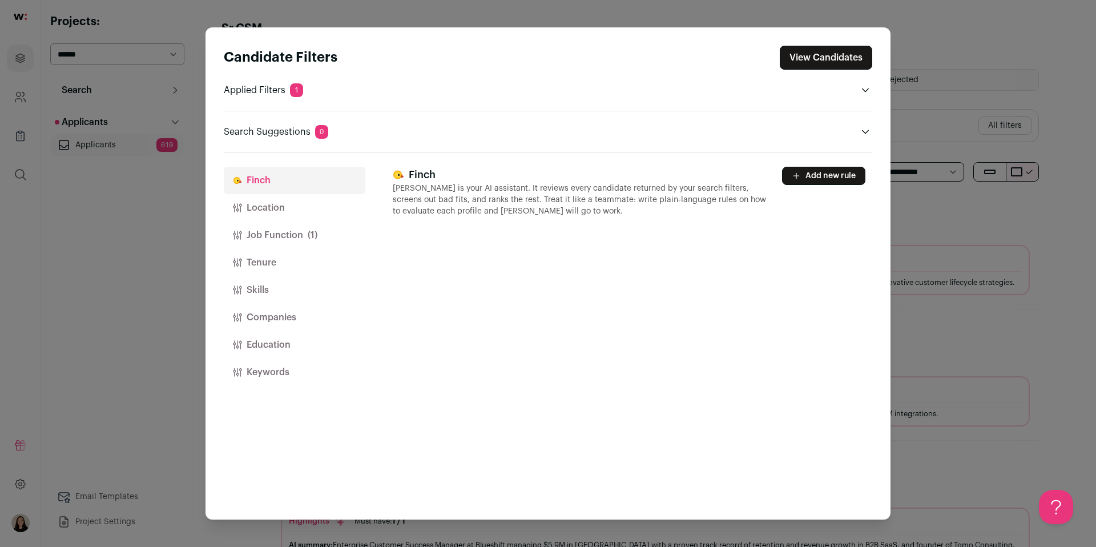  I want to click on button: Location, so click(295, 208).